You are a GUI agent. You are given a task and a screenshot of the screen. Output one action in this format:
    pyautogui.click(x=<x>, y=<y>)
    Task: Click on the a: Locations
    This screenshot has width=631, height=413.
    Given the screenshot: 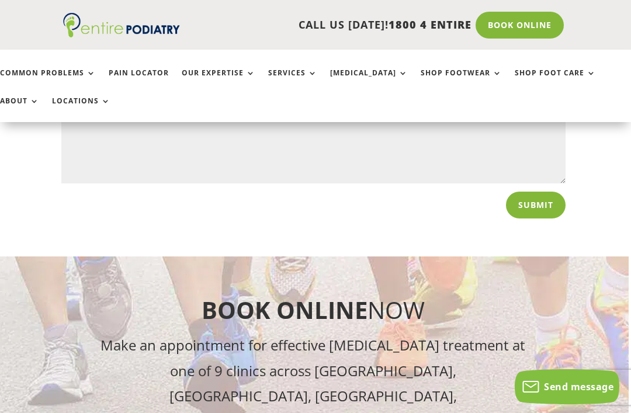 What is the action you would take?
    pyautogui.click(x=81, y=109)
    